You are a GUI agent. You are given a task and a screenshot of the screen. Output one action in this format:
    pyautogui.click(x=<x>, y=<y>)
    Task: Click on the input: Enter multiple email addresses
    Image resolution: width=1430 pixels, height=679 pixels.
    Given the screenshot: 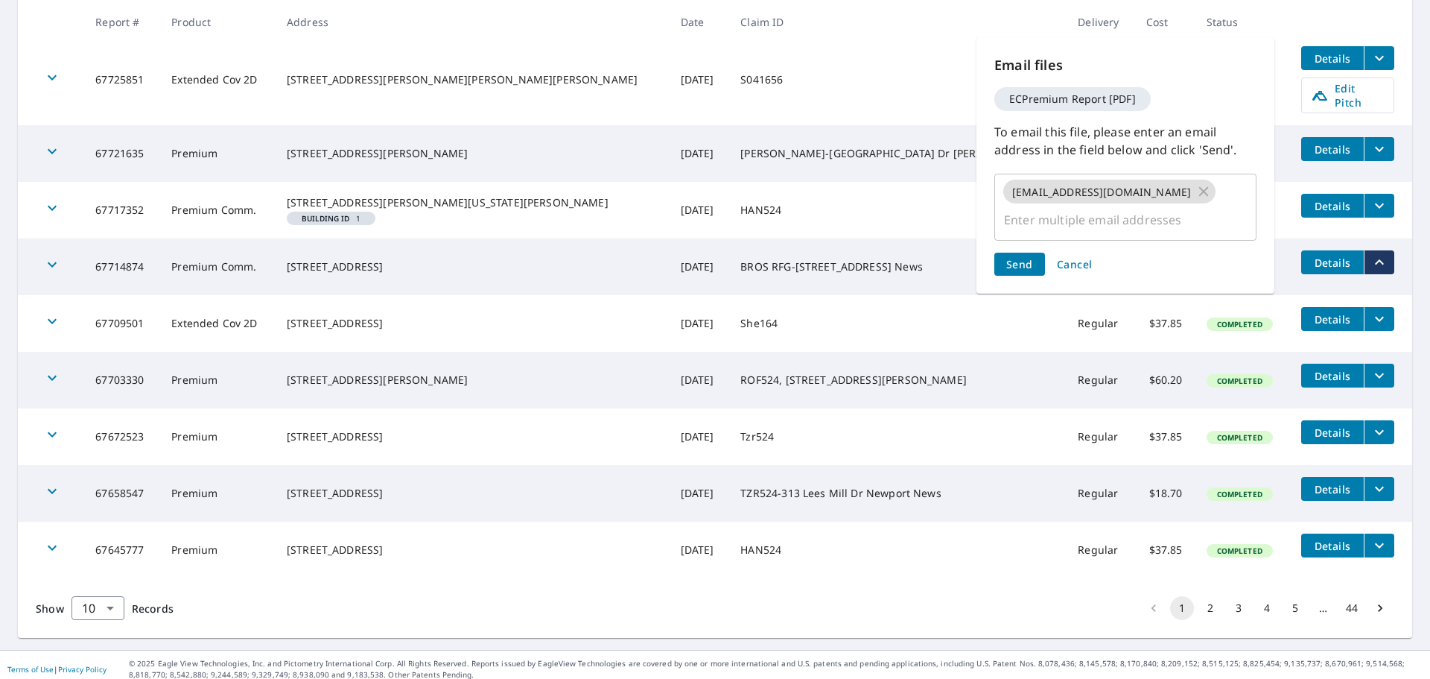 What is the action you would take?
    pyautogui.click(x=1114, y=220)
    